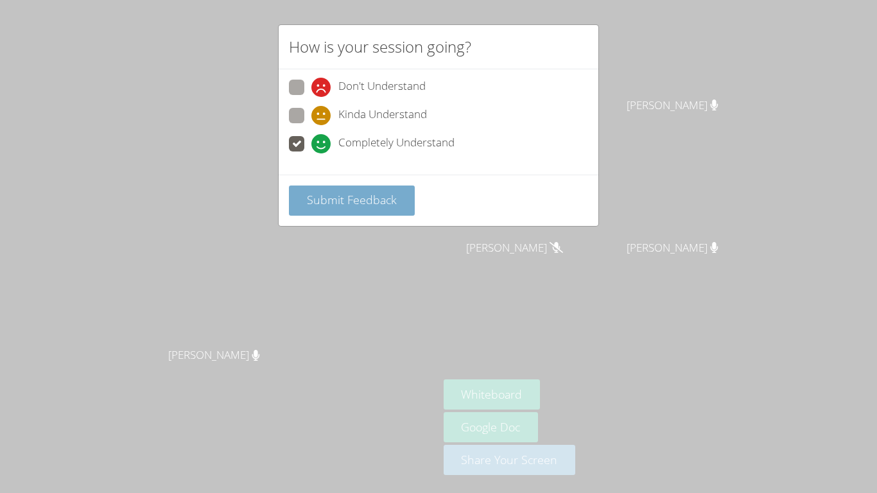  Describe the element at coordinates (396, 144) in the screenshot. I see `span: Completely Understand` at that location.